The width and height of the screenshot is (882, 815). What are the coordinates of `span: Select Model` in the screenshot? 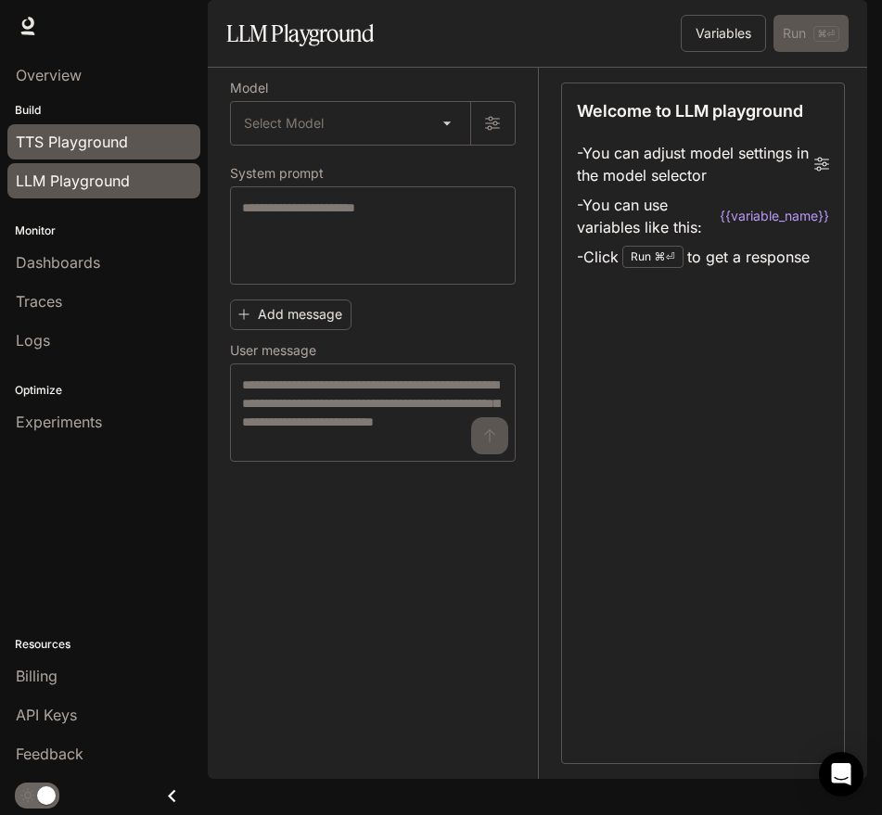 It's located at (284, 123).